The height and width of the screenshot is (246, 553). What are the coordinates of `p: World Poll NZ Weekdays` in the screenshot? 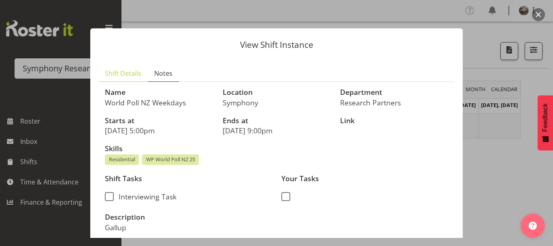 It's located at (159, 102).